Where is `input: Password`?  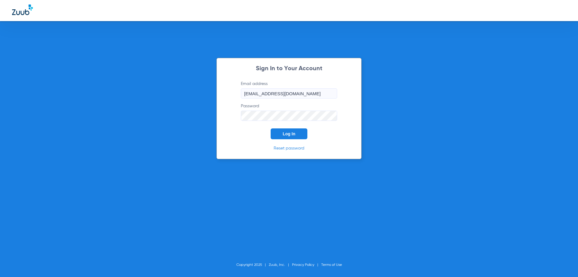 input: Password is located at coordinates (289, 116).